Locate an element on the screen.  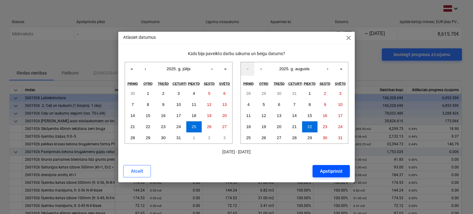
button: 2025. gada 13. jūlijs is located at coordinates (225, 105).